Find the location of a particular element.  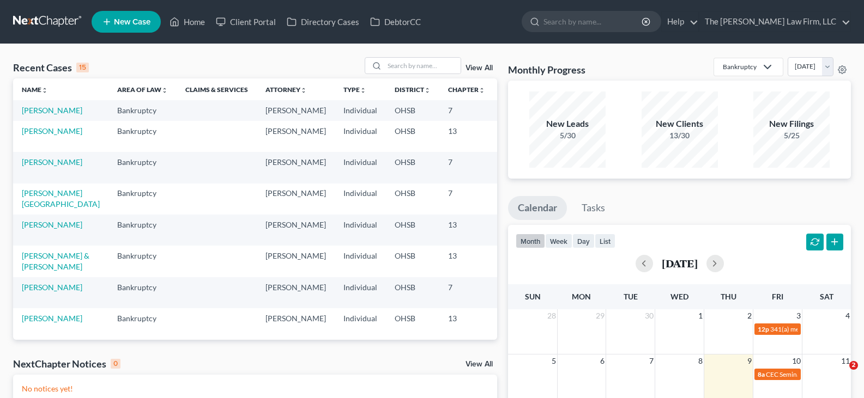

span: 30 is located at coordinates (649, 316).